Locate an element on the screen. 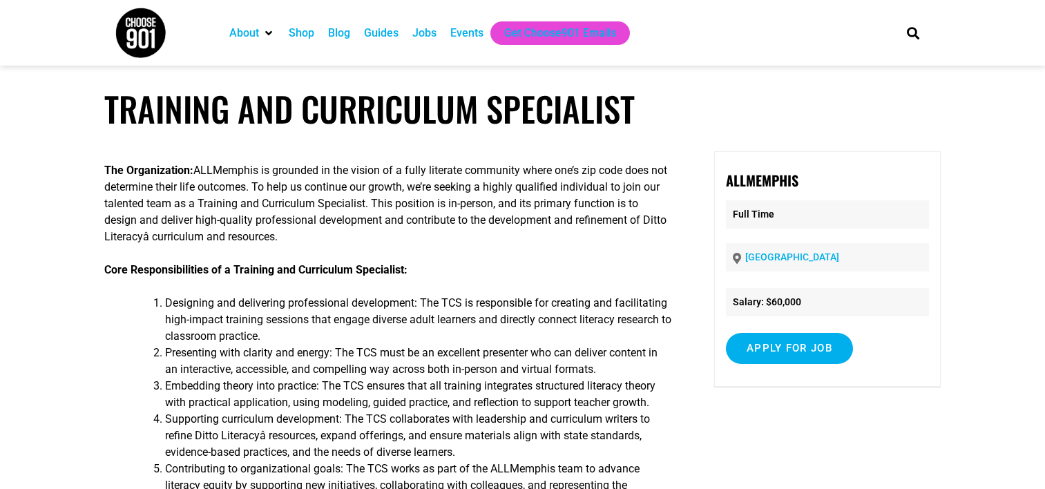 The width and height of the screenshot is (1045, 489). a: Shop is located at coordinates (301, 33).